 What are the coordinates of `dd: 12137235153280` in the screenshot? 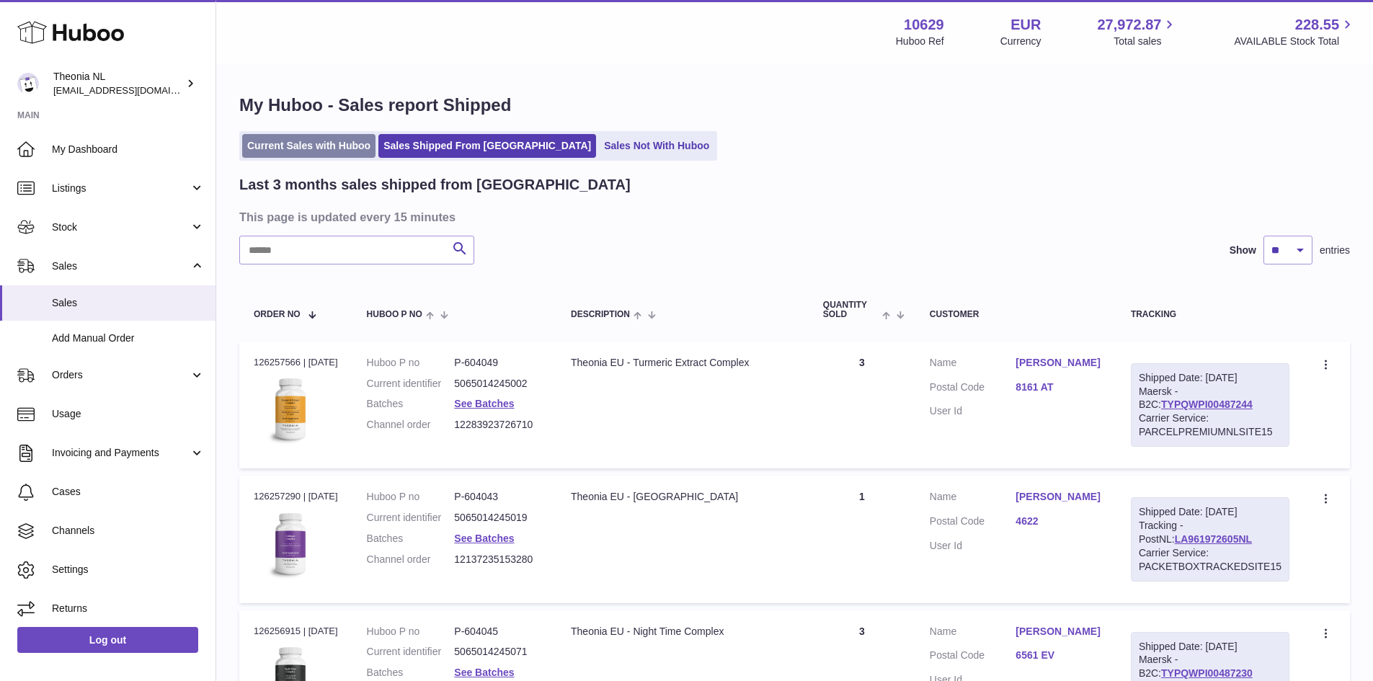 It's located at (498, 559).